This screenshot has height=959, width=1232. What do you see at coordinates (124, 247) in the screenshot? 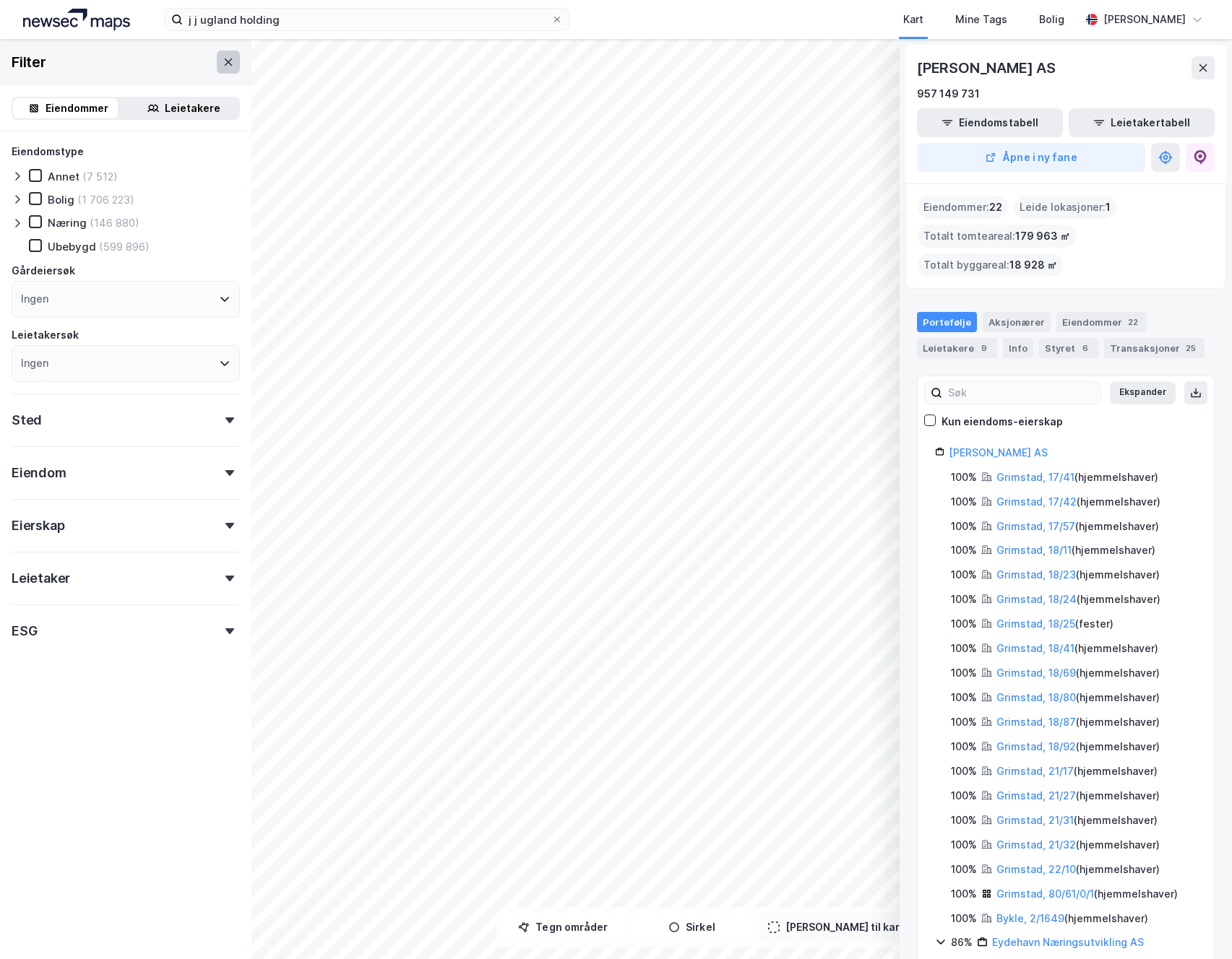
I see `div: (599 896)` at bounding box center [124, 247].